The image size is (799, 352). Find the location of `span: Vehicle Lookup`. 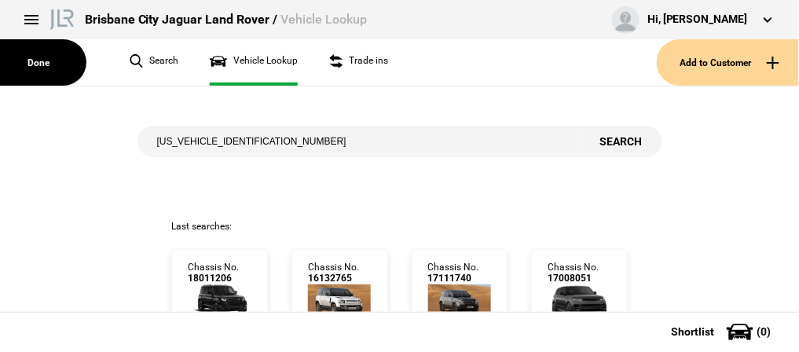

span: Vehicle Lookup is located at coordinates (325, 19).